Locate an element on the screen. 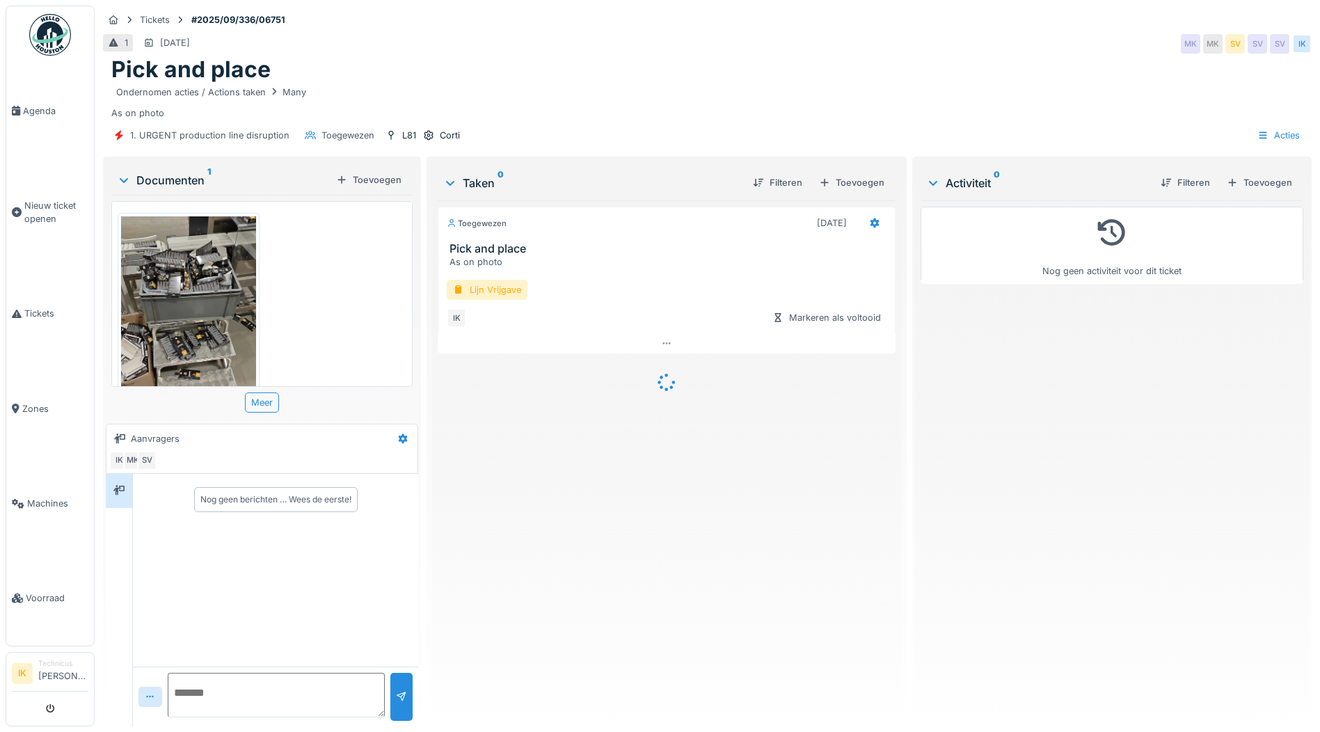 This screenshot has height=732, width=1320. a: Nieuw ticket openen is located at coordinates (50, 212).